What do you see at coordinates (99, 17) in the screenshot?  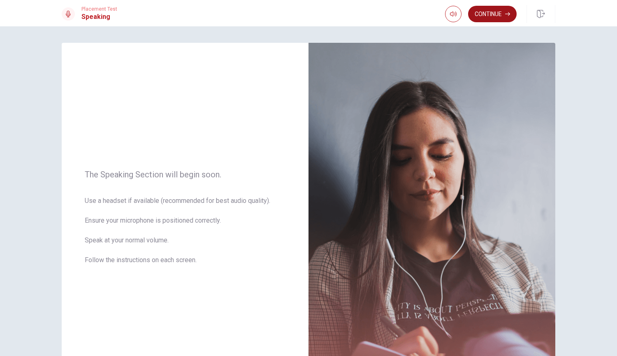 I see `h1: Speaking` at bounding box center [99, 17].